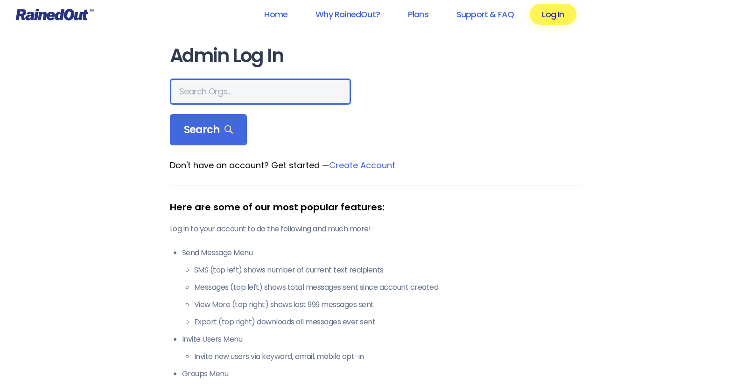 Image resolution: width=750 pixels, height=387 pixels. I want to click on input: Search Orgs…, so click(261, 92).